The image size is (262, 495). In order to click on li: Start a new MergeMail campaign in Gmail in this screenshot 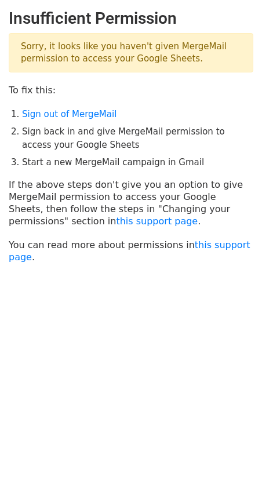, I will do `click(137, 162)`.